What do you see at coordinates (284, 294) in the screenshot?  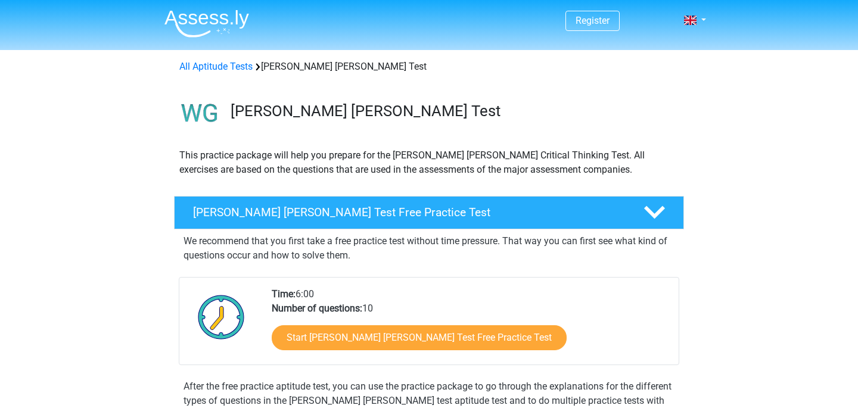 I see `b: Time:` at bounding box center [284, 294].